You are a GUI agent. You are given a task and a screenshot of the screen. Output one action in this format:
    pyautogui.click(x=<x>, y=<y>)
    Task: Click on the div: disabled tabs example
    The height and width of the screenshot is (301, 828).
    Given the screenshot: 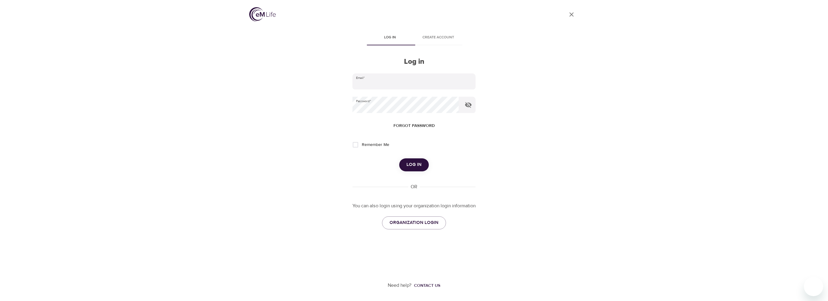 What is the action you would take?
    pyautogui.click(x=414, y=38)
    